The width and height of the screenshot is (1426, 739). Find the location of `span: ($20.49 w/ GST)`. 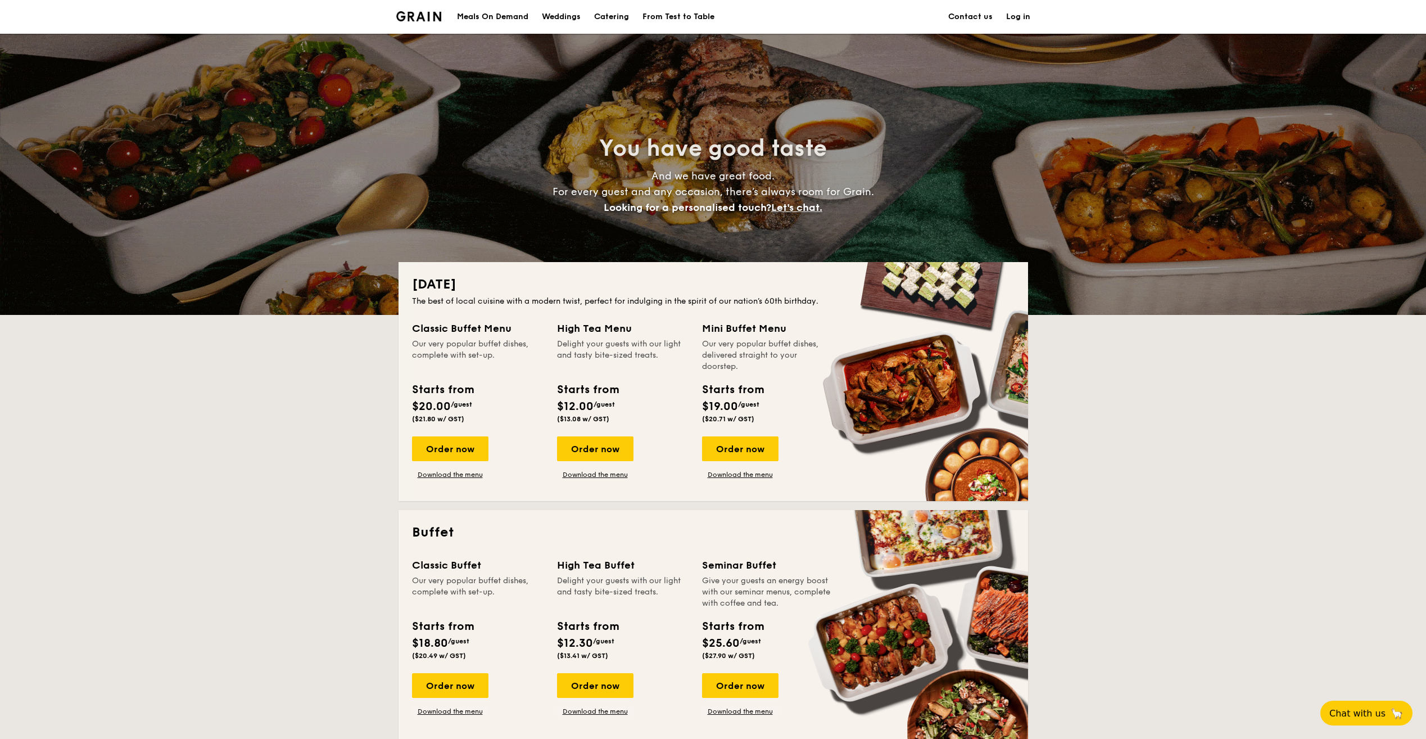

span: ($20.49 w/ GST) is located at coordinates (439, 655).